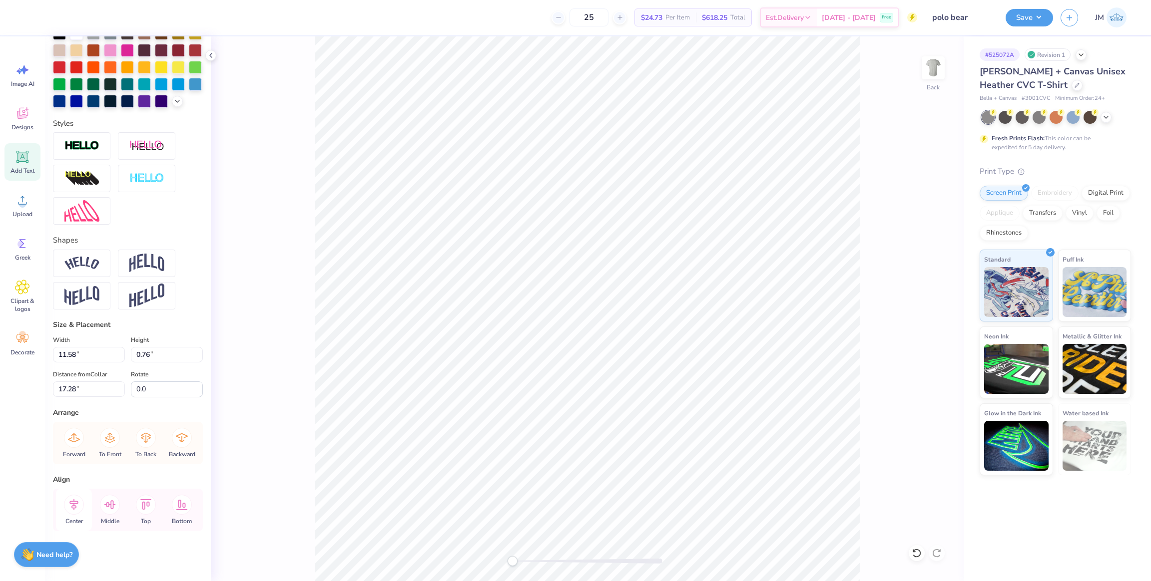 Image resolution: width=1151 pixels, height=581 pixels. Describe the element at coordinates (512, 561) in the screenshot. I see `div: Accessibility label` at that location.